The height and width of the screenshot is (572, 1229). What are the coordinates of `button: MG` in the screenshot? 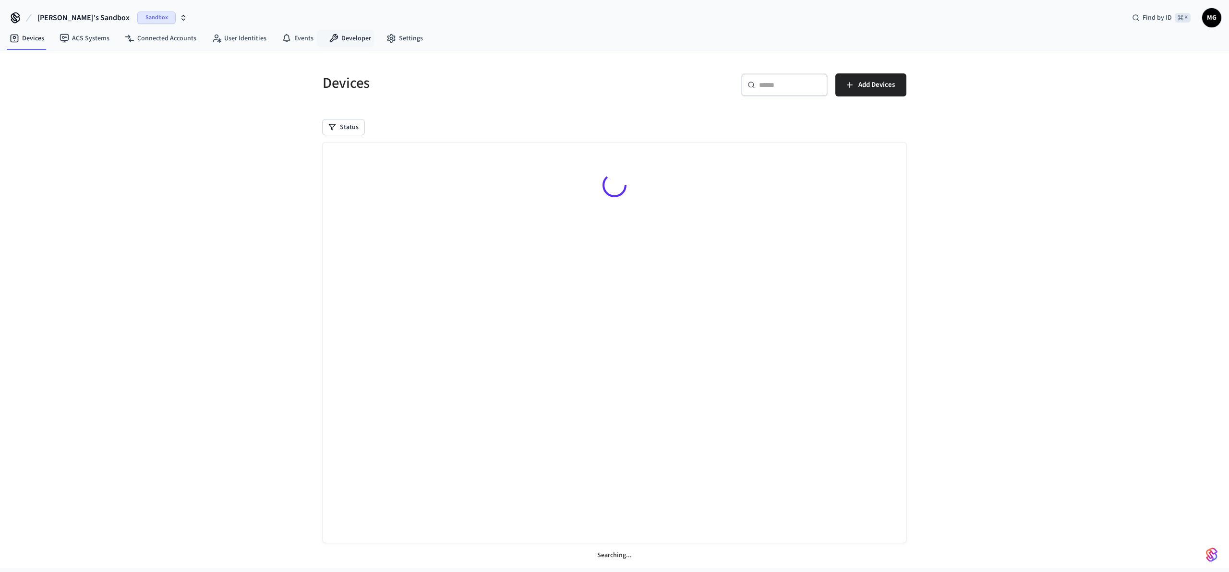 It's located at (1212, 18).